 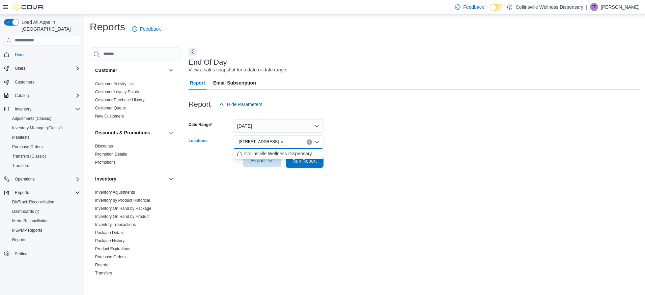 What do you see at coordinates (594, 7) in the screenshot?
I see `div: Jenny Pigford` at bounding box center [594, 7].